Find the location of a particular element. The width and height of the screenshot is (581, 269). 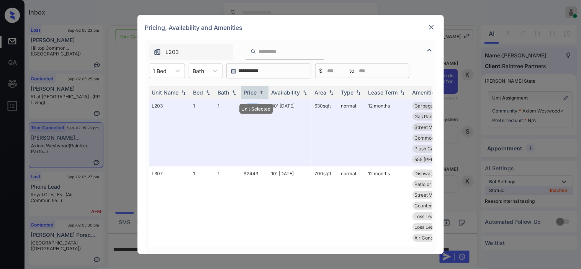

span: Patio or Balcon... is located at coordinates (433, 184).